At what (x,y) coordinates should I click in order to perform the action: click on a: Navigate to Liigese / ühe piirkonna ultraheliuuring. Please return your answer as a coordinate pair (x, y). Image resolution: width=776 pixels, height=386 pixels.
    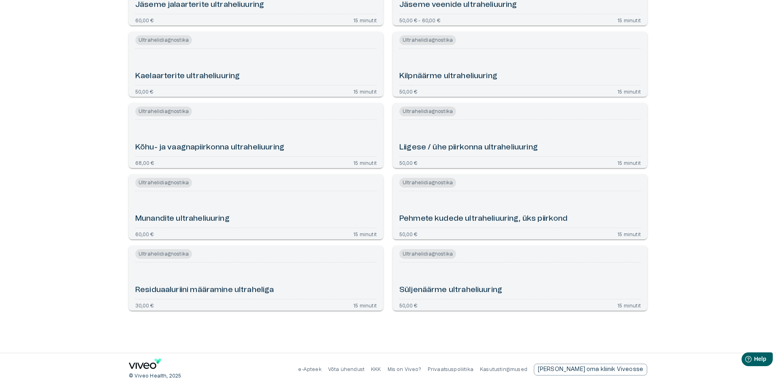
    Looking at the image, I should click on (520, 136).